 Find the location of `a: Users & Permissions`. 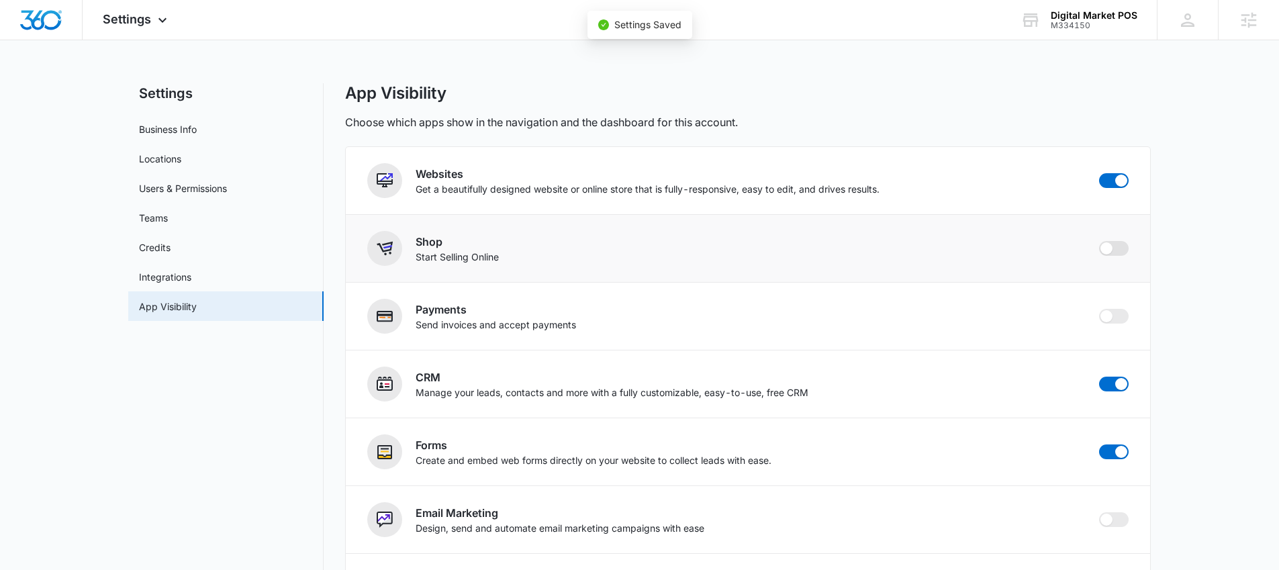

a: Users & Permissions is located at coordinates (183, 188).